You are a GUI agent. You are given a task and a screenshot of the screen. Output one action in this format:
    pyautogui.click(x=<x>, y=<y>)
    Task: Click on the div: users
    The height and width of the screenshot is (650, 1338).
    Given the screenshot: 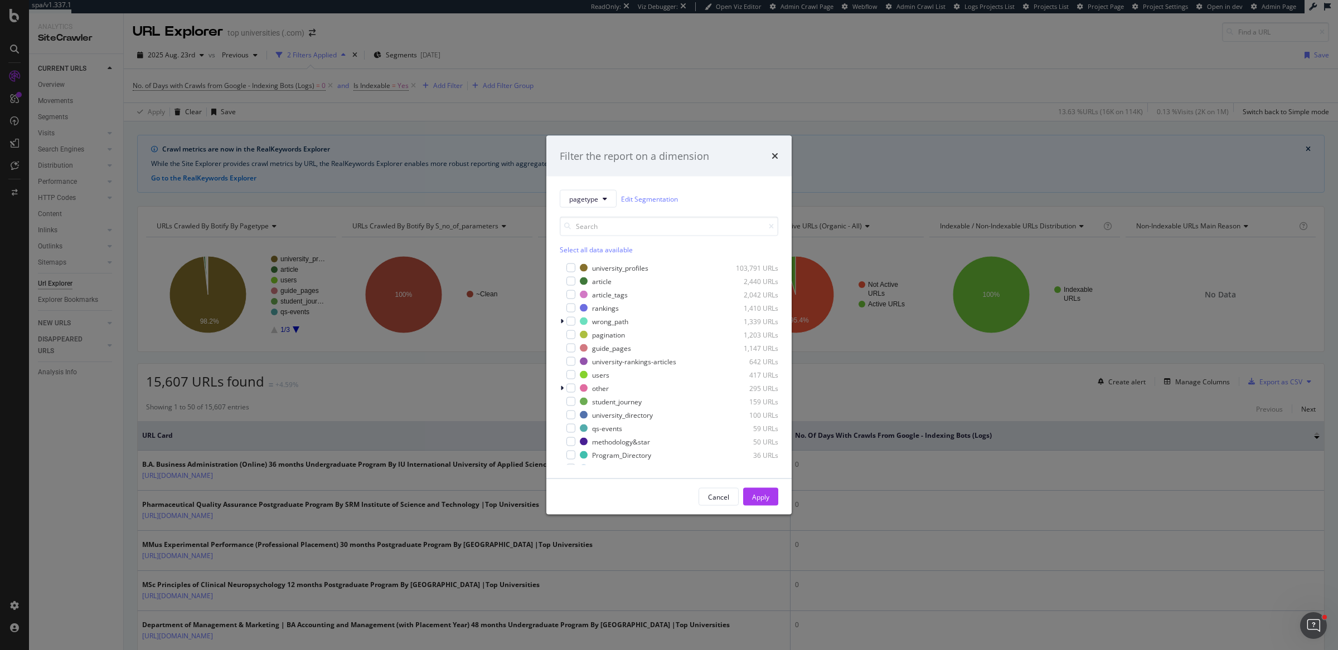 What is the action you would take?
    pyautogui.click(x=600, y=375)
    